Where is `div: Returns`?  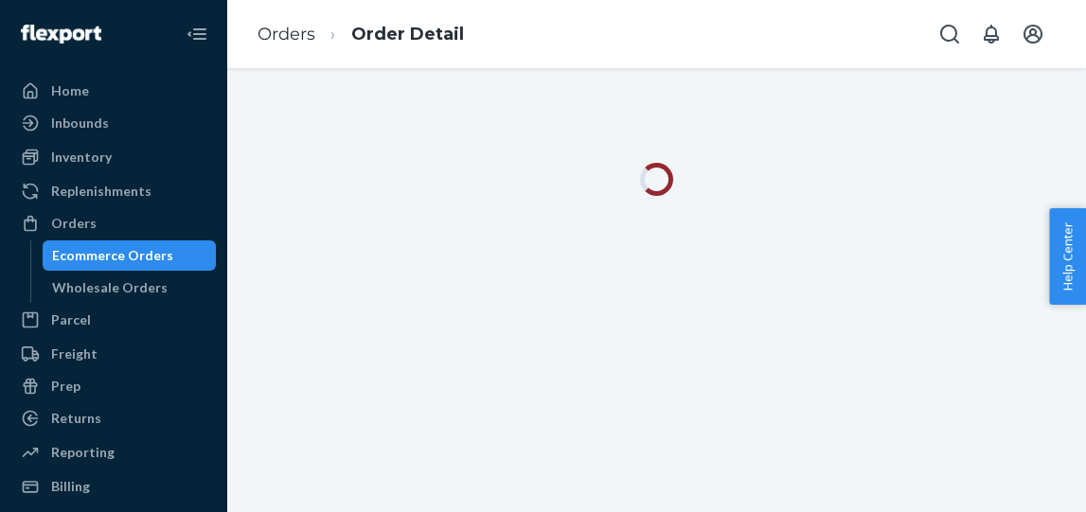 div: Returns is located at coordinates (76, 419).